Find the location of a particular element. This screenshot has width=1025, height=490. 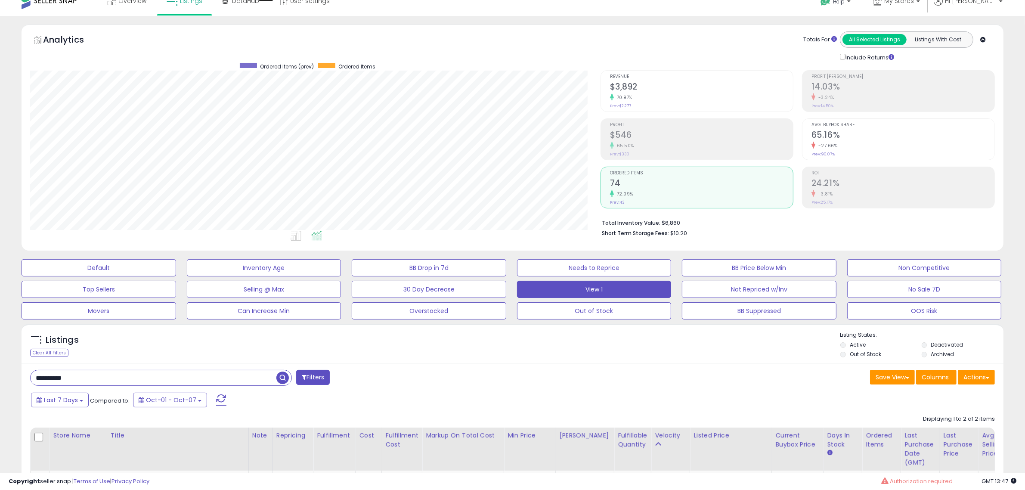

small: Prev: $330 is located at coordinates (619, 154).